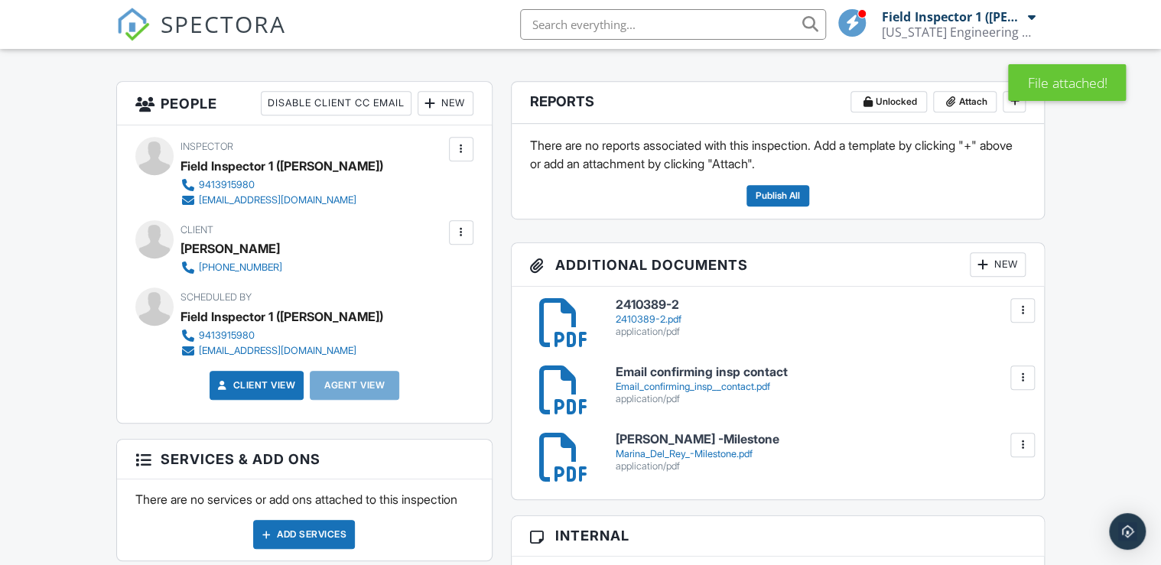 The width and height of the screenshot is (1161, 565). What do you see at coordinates (201, 37) in the screenshot?
I see `a: SPECTORA` at bounding box center [201, 37].